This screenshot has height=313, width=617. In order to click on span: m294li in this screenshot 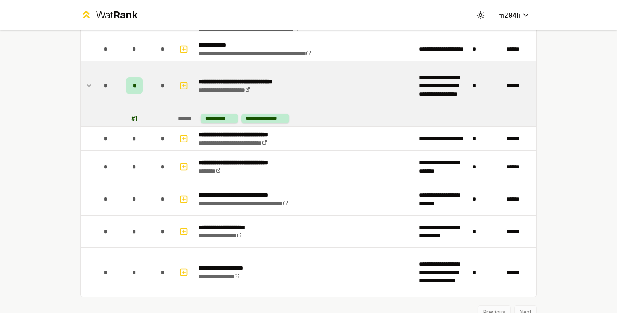, I will do `click(509, 15)`.